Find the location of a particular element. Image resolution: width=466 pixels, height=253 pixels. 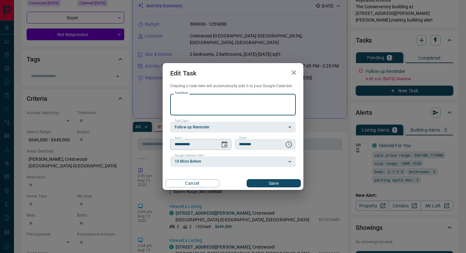

button: Cancel is located at coordinates (192, 183).